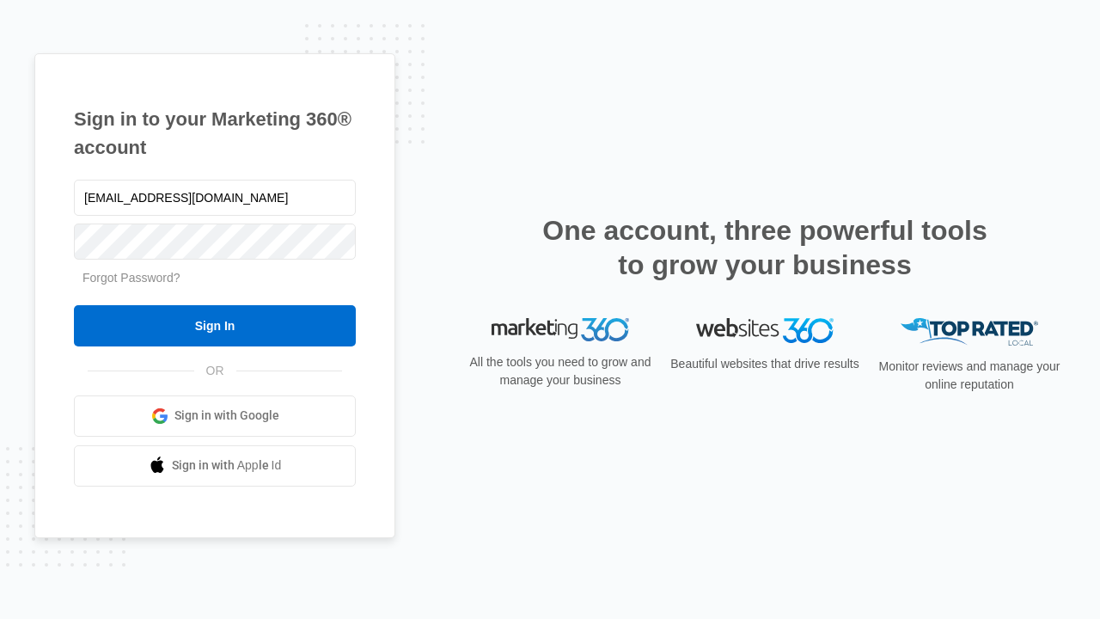  What do you see at coordinates (215, 416) in the screenshot?
I see `a: Sign in with Google` at bounding box center [215, 416].